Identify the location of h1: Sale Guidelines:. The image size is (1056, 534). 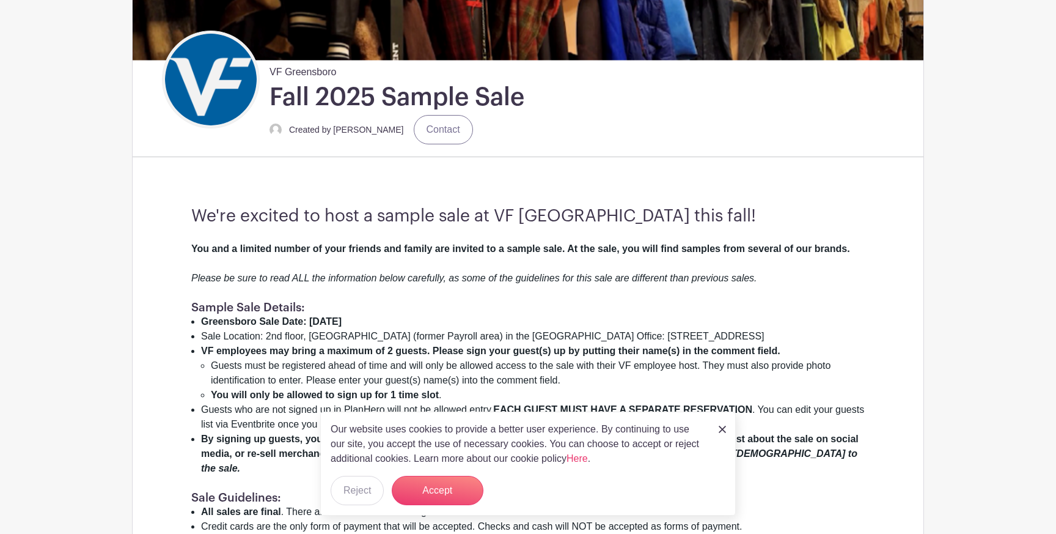
(528, 497).